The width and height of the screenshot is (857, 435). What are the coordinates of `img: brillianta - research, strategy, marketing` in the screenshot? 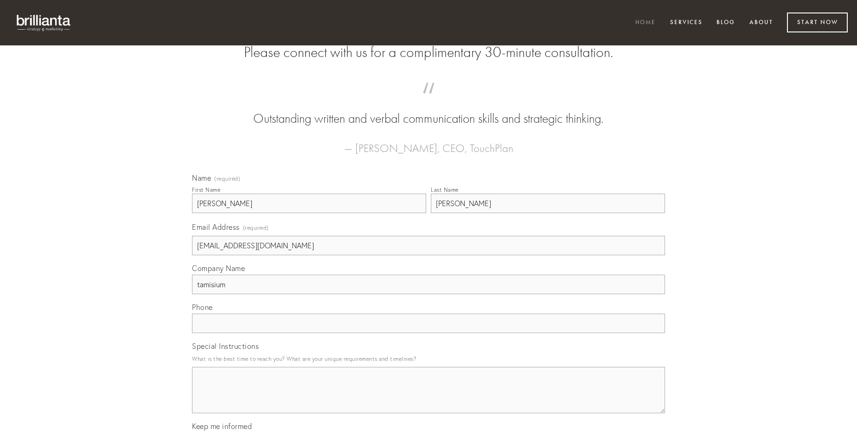 It's located at (44, 23).